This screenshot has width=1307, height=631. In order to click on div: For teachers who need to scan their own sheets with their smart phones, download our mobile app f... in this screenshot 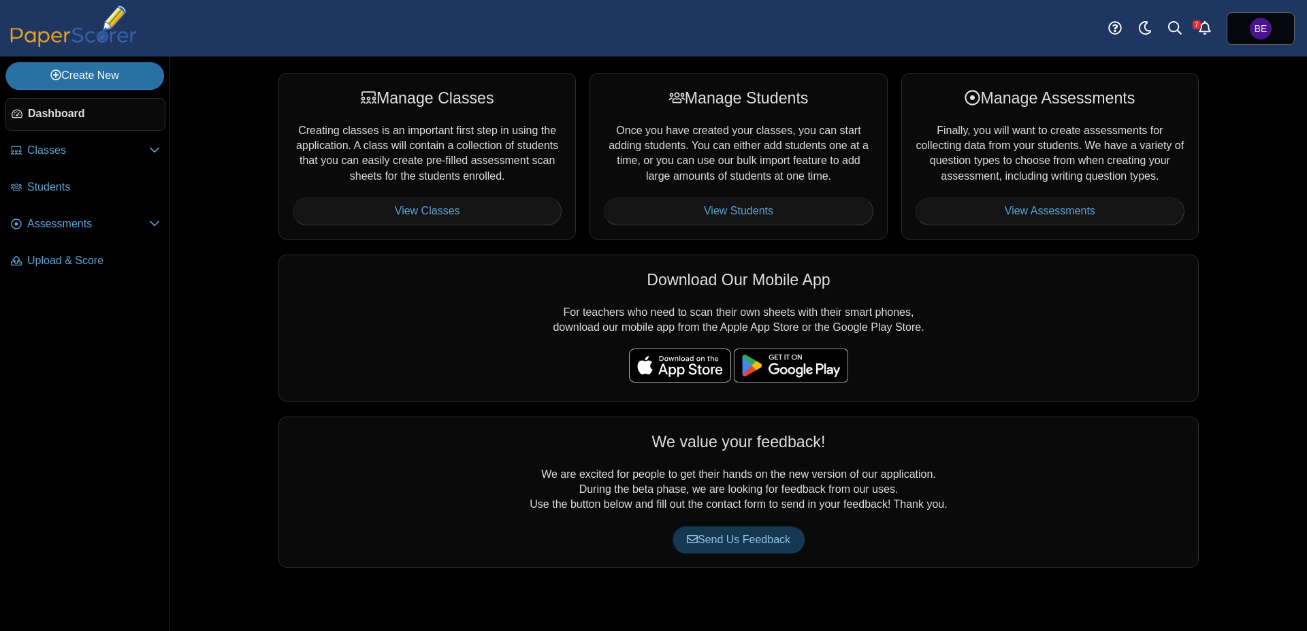, I will do `click(738, 328)`.